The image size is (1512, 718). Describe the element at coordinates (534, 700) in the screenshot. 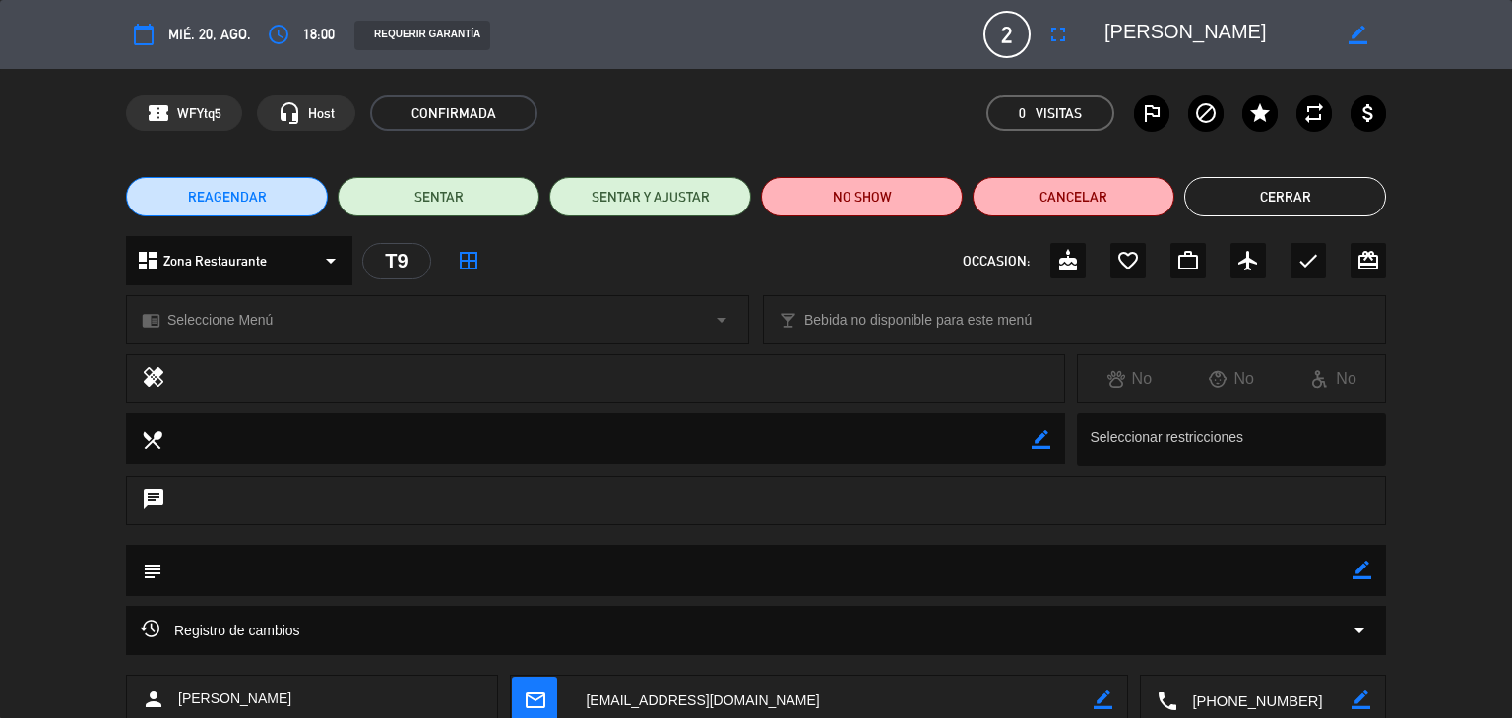

I see `i: mail_outline` at that location.